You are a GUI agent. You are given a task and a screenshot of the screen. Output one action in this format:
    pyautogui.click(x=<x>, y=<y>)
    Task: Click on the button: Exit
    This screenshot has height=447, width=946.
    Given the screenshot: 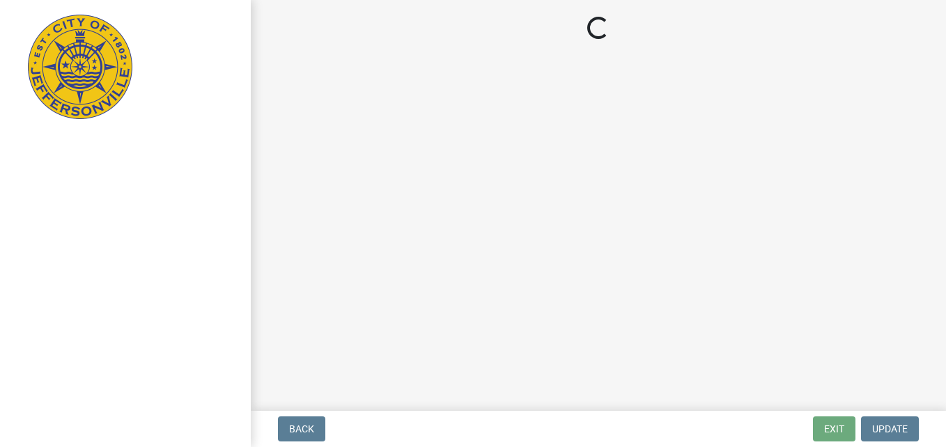 What is the action you would take?
    pyautogui.click(x=834, y=429)
    